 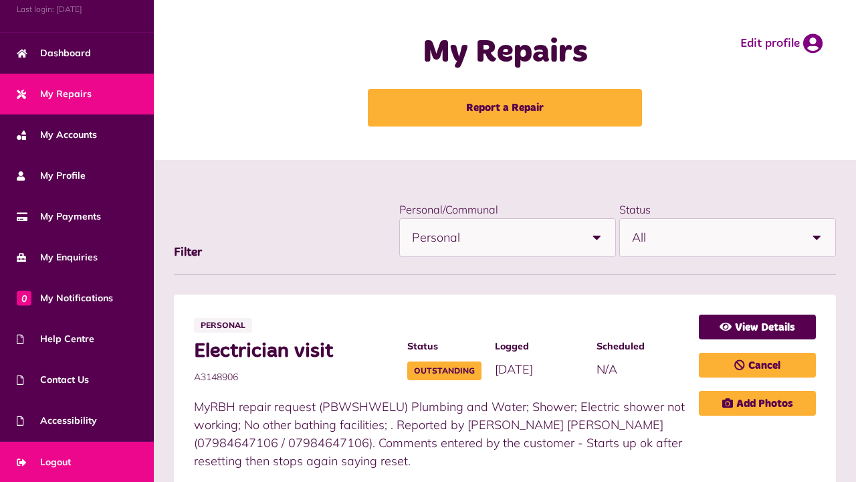 What do you see at coordinates (444, 346) in the screenshot?
I see `span: Status` at bounding box center [444, 346].